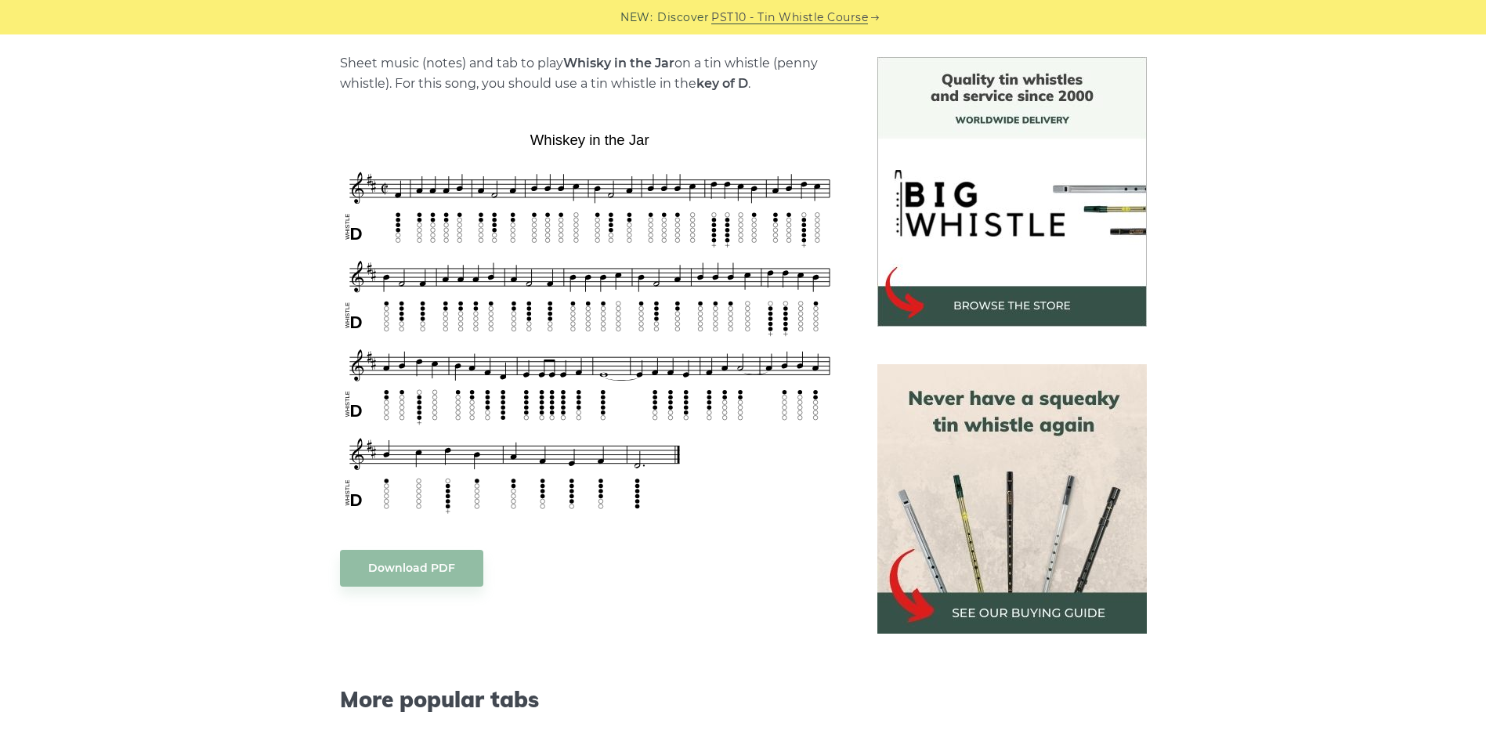 Image resolution: width=1486 pixels, height=730 pixels. Describe the element at coordinates (411, 568) in the screenshot. I see `a: Download PDF` at that location.